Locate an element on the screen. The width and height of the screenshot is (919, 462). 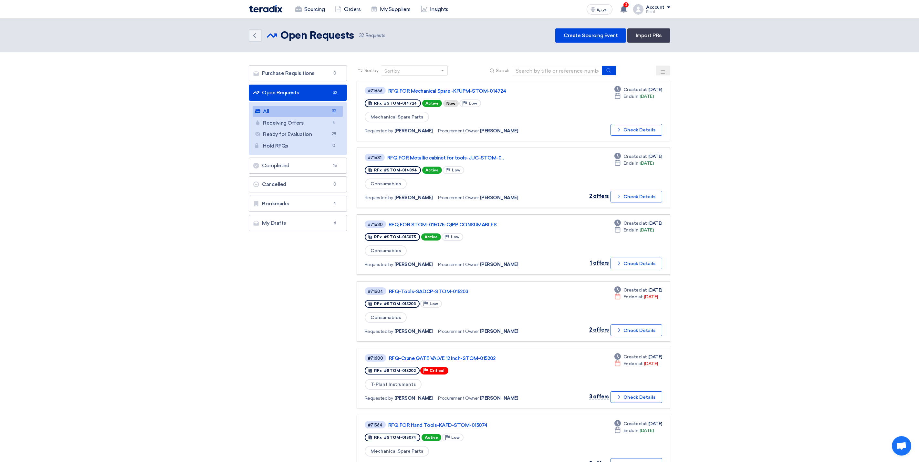
img: Teradix logo is located at coordinates (266, 9).